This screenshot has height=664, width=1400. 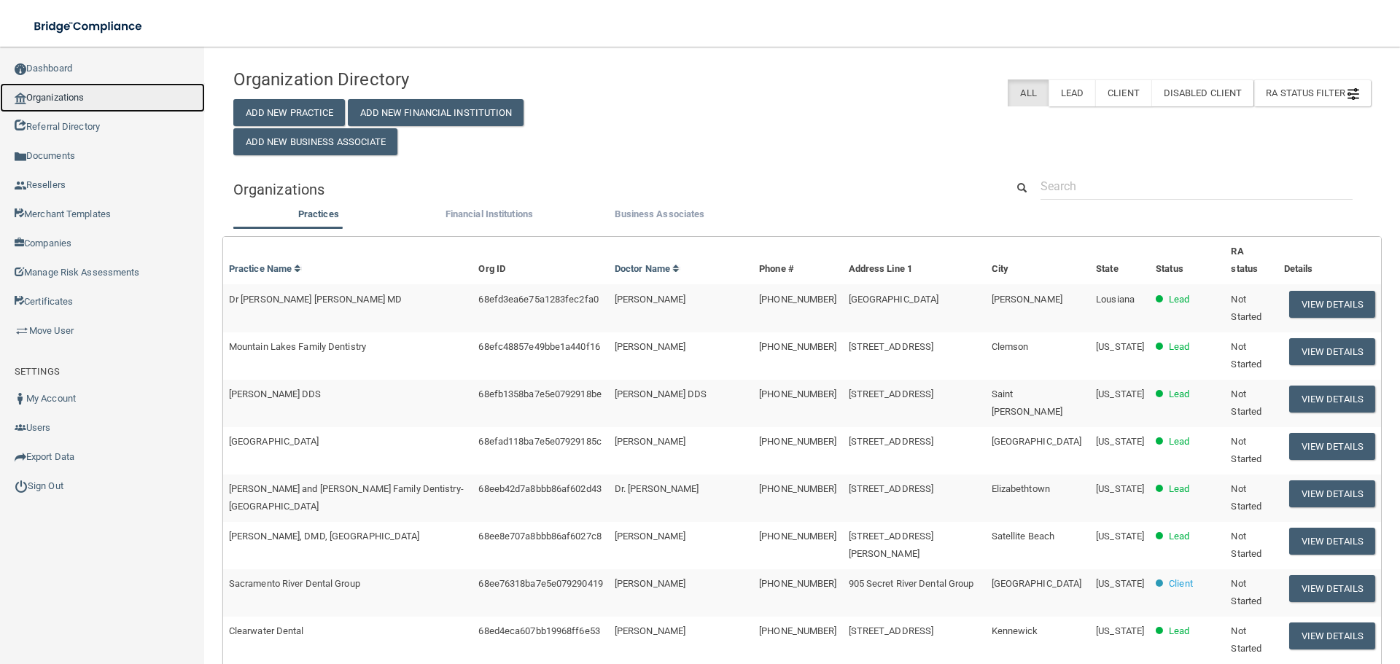 What do you see at coordinates (89, 26) in the screenshot?
I see `img: bridge_compliance_login_screen.278c3ca4.svg` at bounding box center [89, 26].